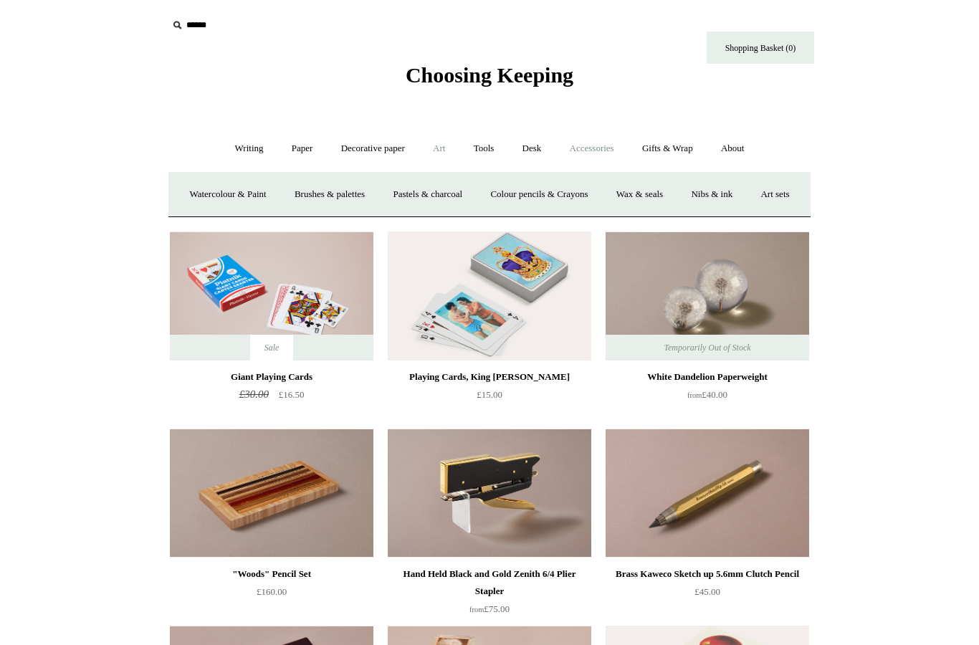  Describe the element at coordinates (760, 47) in the screenshot. I see `a: Shopping Basket (0)` at that location.